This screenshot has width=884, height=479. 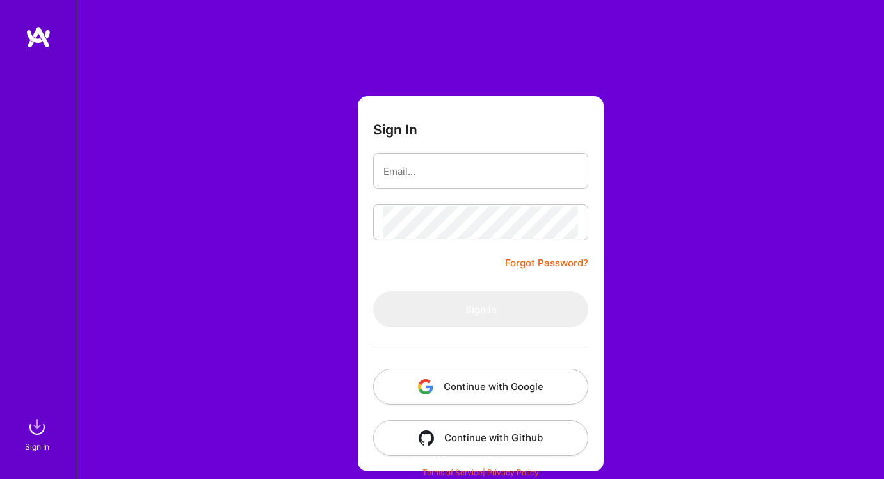 What do you see at coordinates (395, 129) in the screenshot?
I see `h3: Sign In` at bounding box center [395, 129].